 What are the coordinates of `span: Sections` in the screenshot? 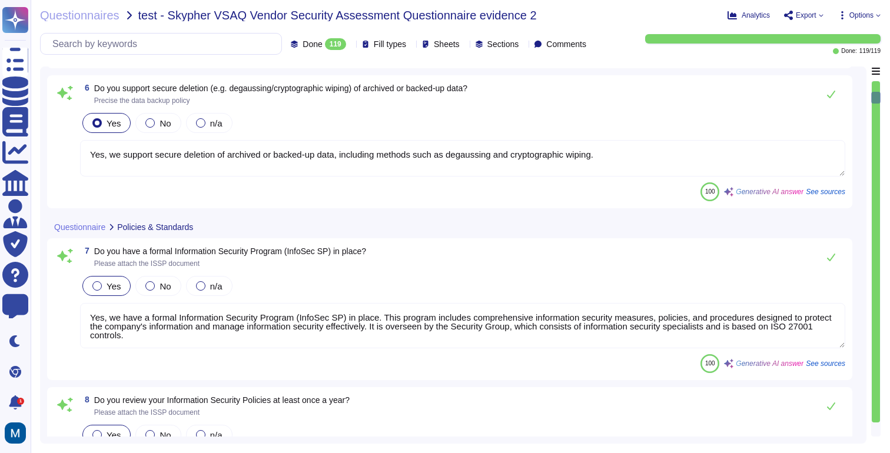 It's located at (504, 44).